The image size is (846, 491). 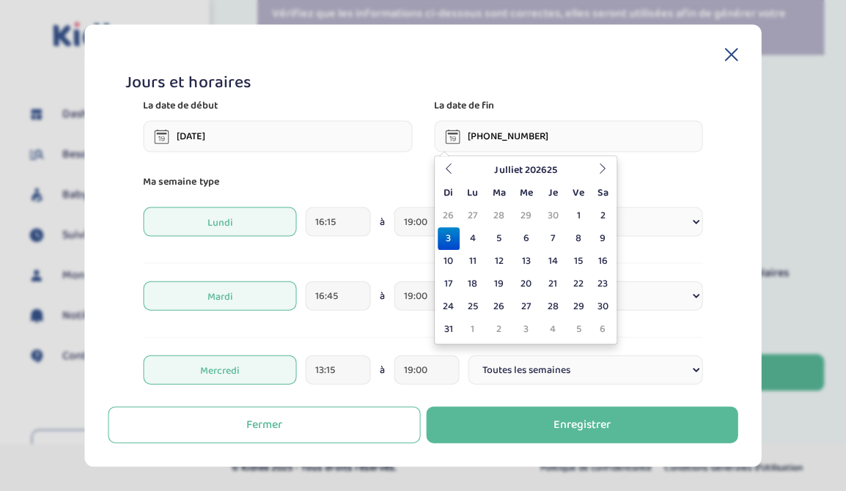 What do you see at coordinates (498, 193) in the screenshot?
I see `th: Ma` at bounding box center [498, 193].